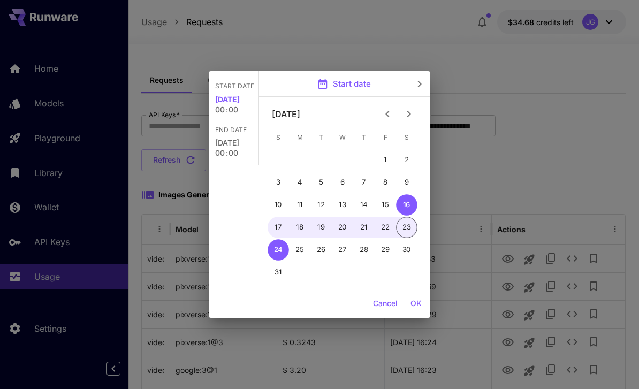 This screenshot has height=389, width=639. I want to click on button: 23, so click(407, 227).